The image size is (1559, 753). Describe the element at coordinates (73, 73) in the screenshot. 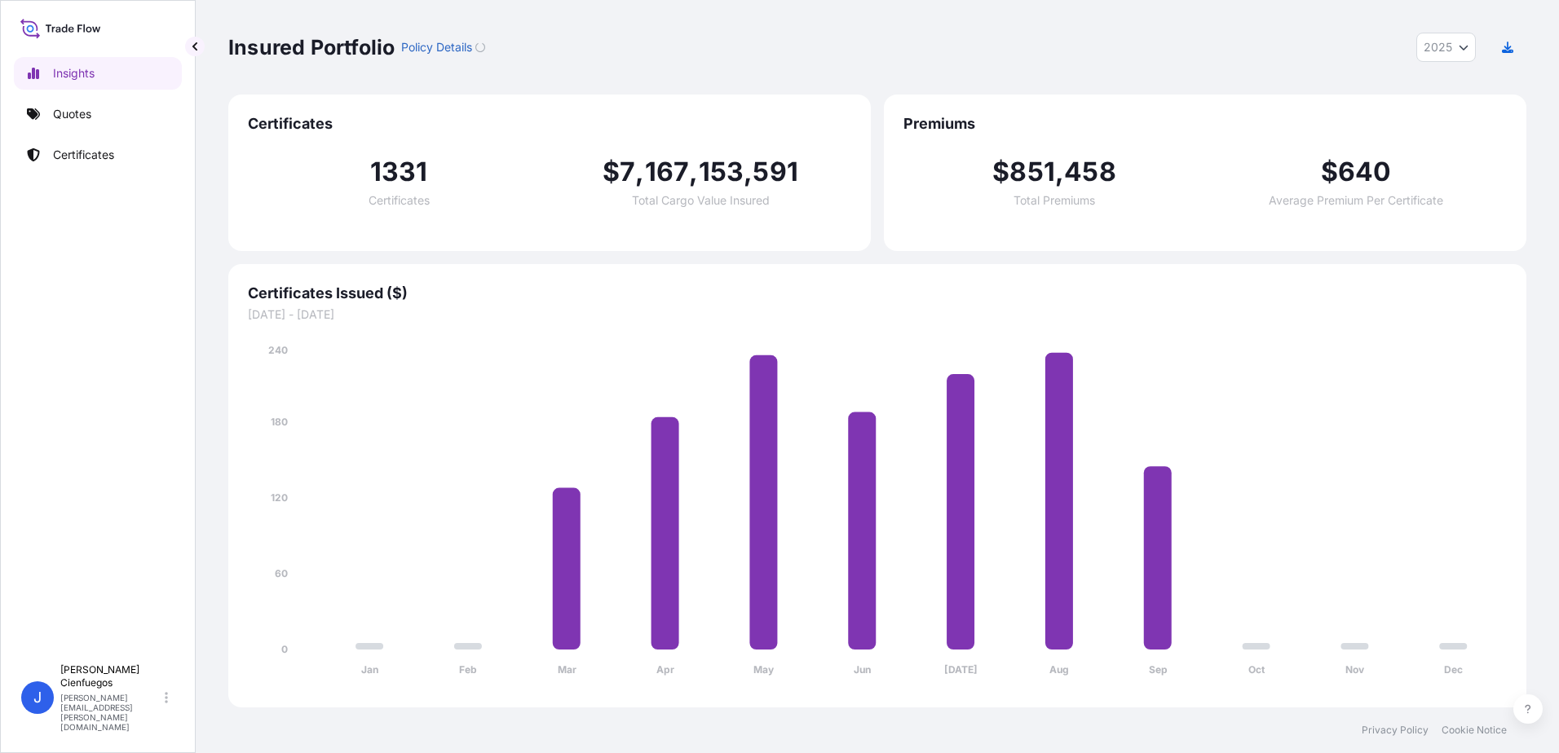

I see `p: Insights` at that location.